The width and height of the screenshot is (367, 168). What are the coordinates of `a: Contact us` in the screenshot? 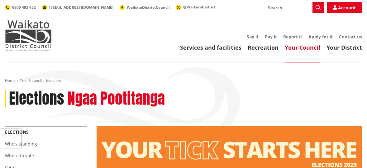 It's located at (351, 36).